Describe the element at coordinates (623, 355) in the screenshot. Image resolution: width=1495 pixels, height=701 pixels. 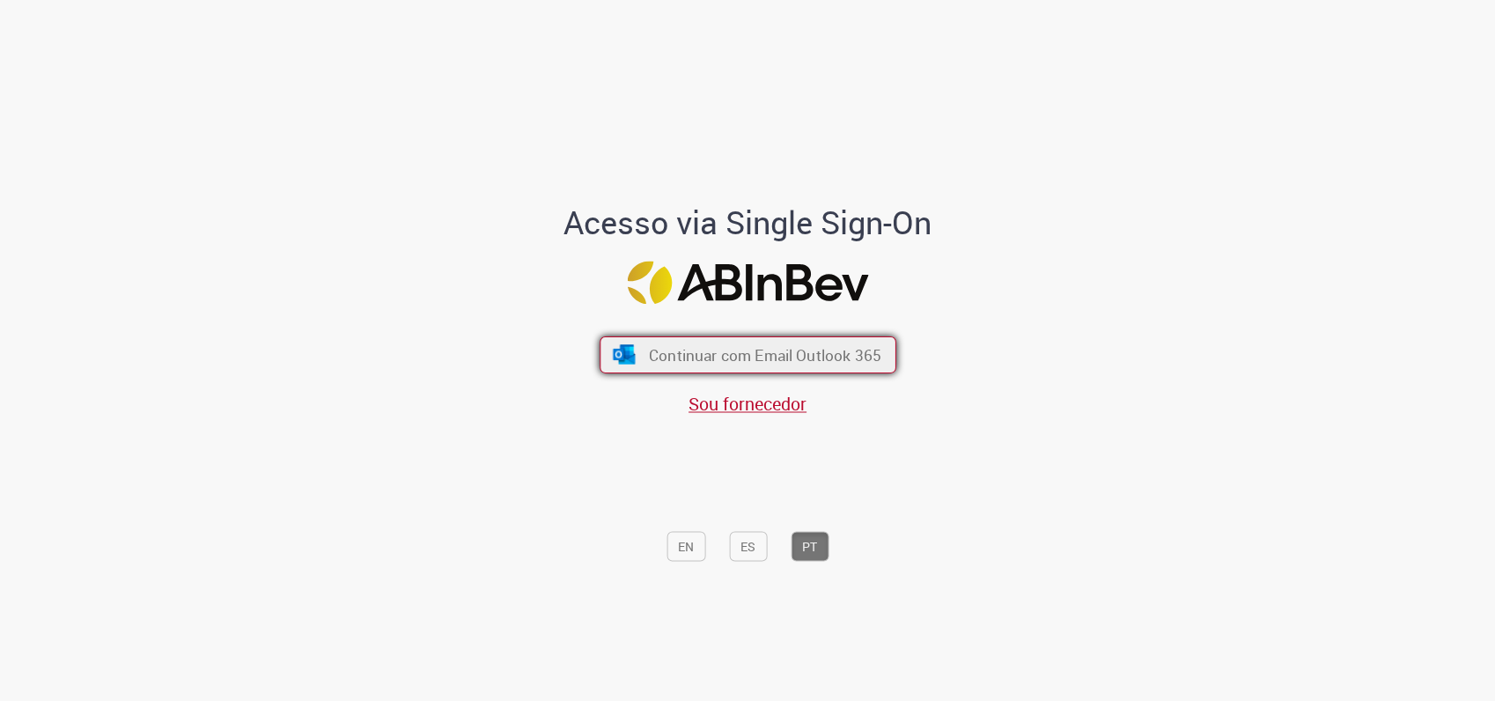
I see `img: ícone Azure/Microsoft 360` at that location.